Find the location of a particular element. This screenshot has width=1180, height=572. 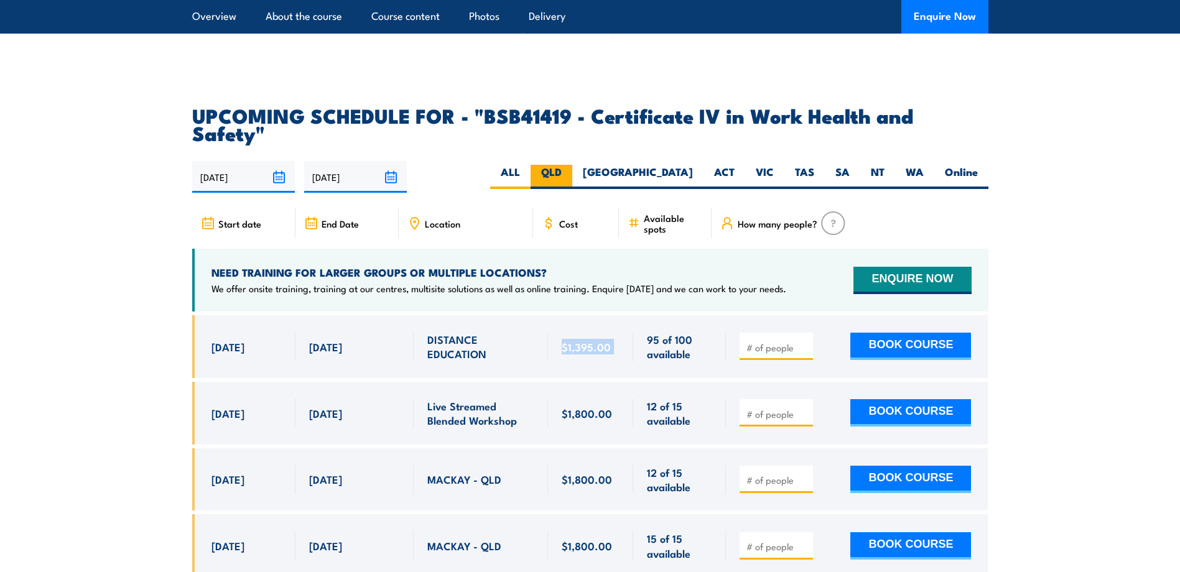

span: End Date is located at coordinates (340, 223).